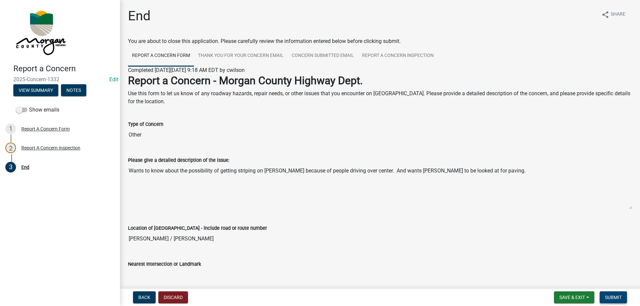  What do you see at coordinates (398, 56) in the screenshot?
I see `a: Report A Concern Inspection` at bounding box center [398, 56].